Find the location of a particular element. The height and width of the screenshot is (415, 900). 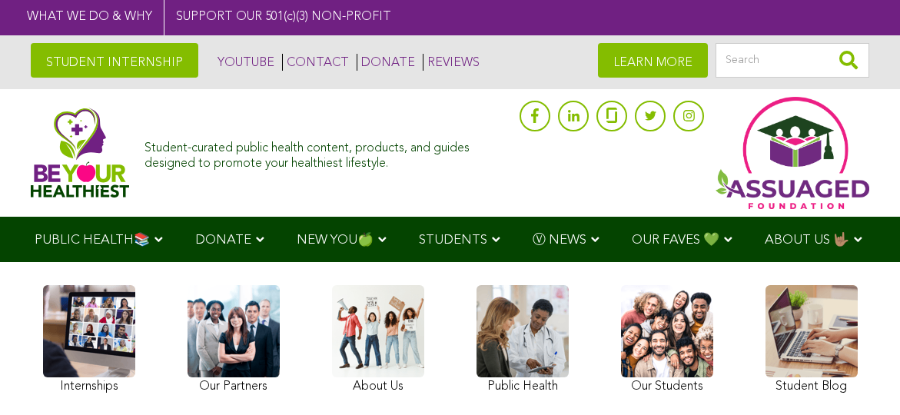

span: OUR FAVES 💚 is located at coordinates (676, 240).